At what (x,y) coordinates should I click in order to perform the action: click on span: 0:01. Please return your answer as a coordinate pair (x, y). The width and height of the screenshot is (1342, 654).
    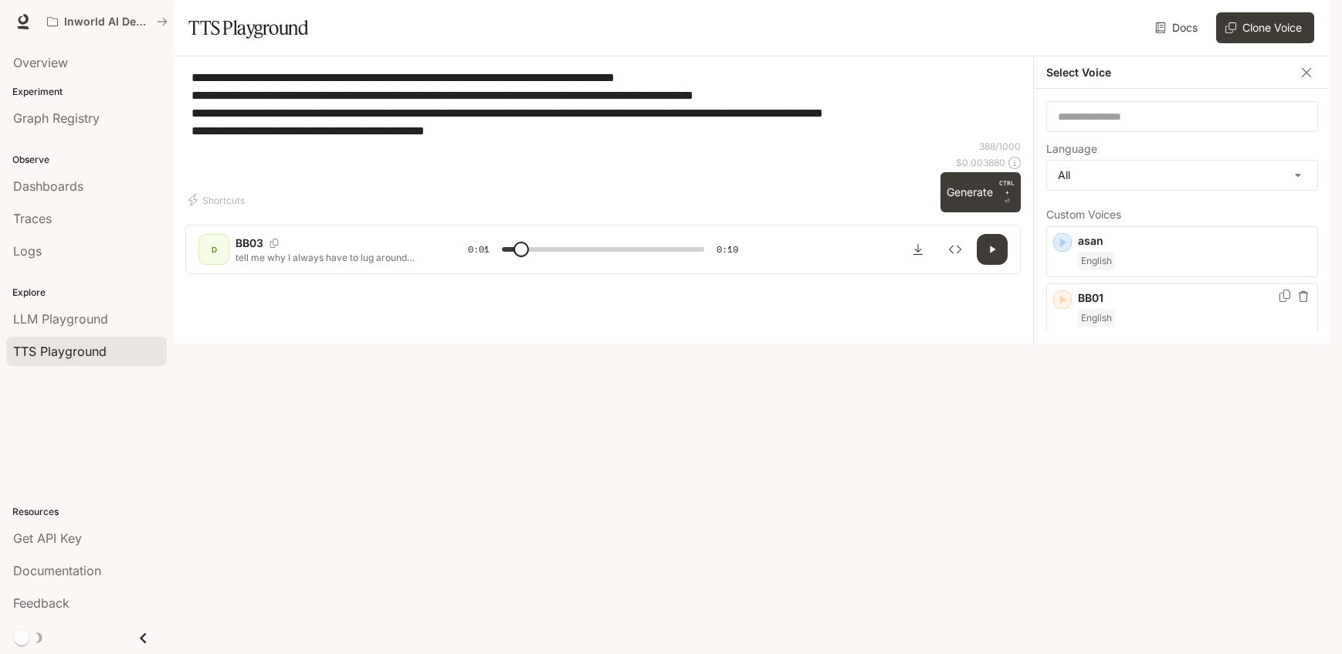
    Looking at the image, I should click on (479, 249).